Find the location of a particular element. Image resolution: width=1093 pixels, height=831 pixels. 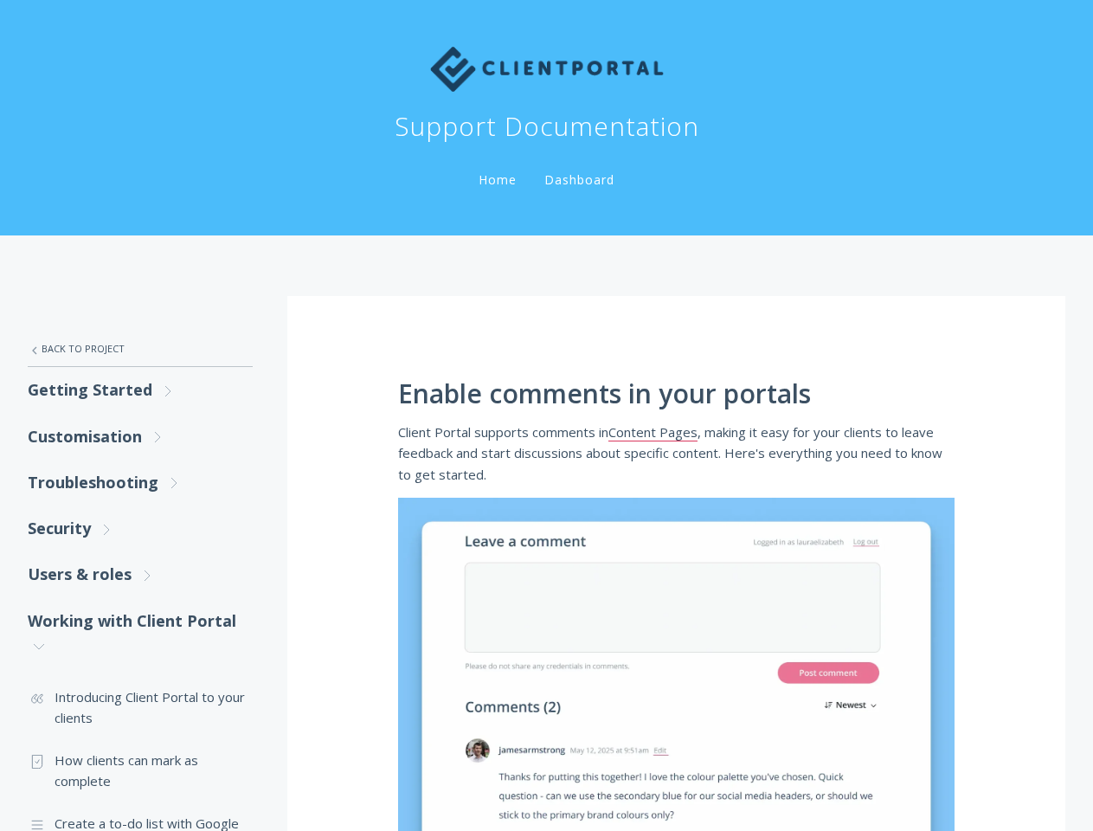

a: Users & roles is located at coordinates (140, 574).